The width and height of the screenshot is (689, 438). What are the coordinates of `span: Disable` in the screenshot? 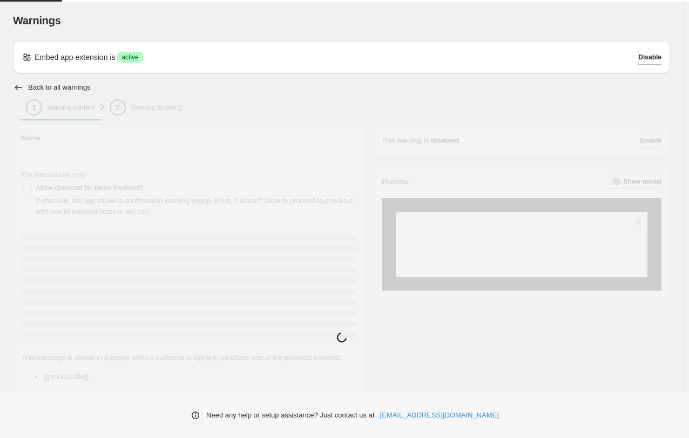 It's located at (649, 57).